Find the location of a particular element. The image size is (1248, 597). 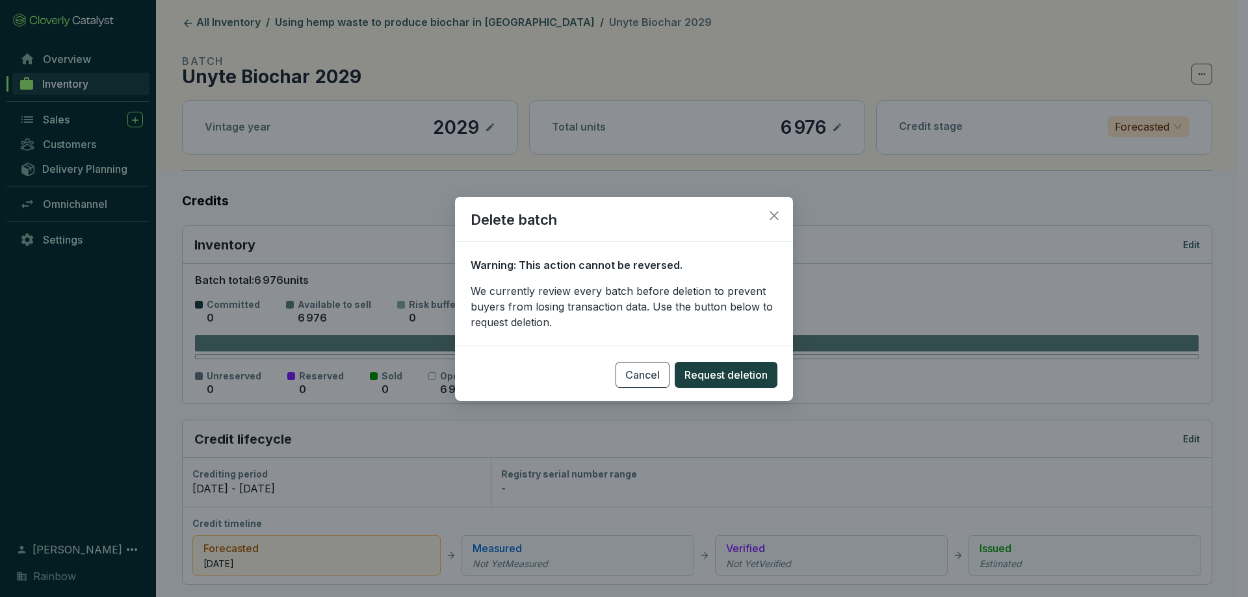

button: Request deletion is located at coordinates (726, 374).